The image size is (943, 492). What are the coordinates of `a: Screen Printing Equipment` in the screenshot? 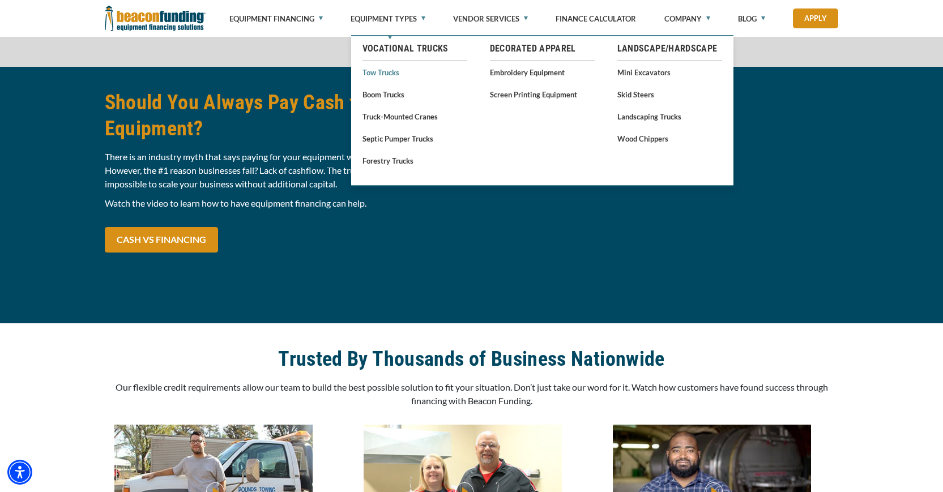 It's located at (542, 94).